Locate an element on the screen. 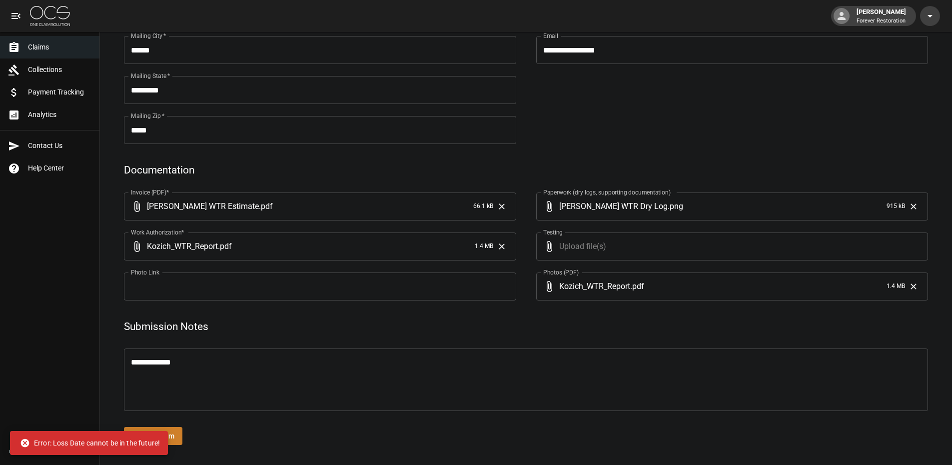  span: 915 kB is located at coordinates (896, 206).